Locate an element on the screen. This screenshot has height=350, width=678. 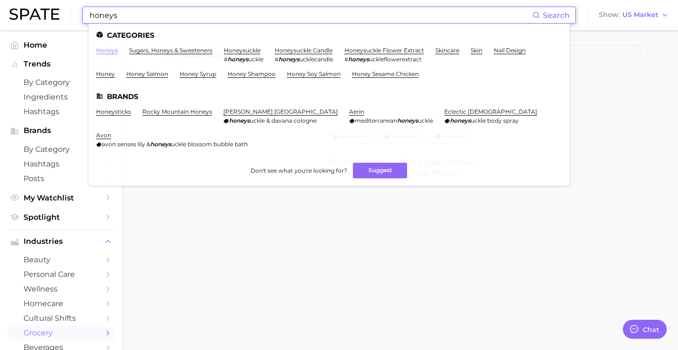
span: avon senses lily & is located at coordinates (126, 144).